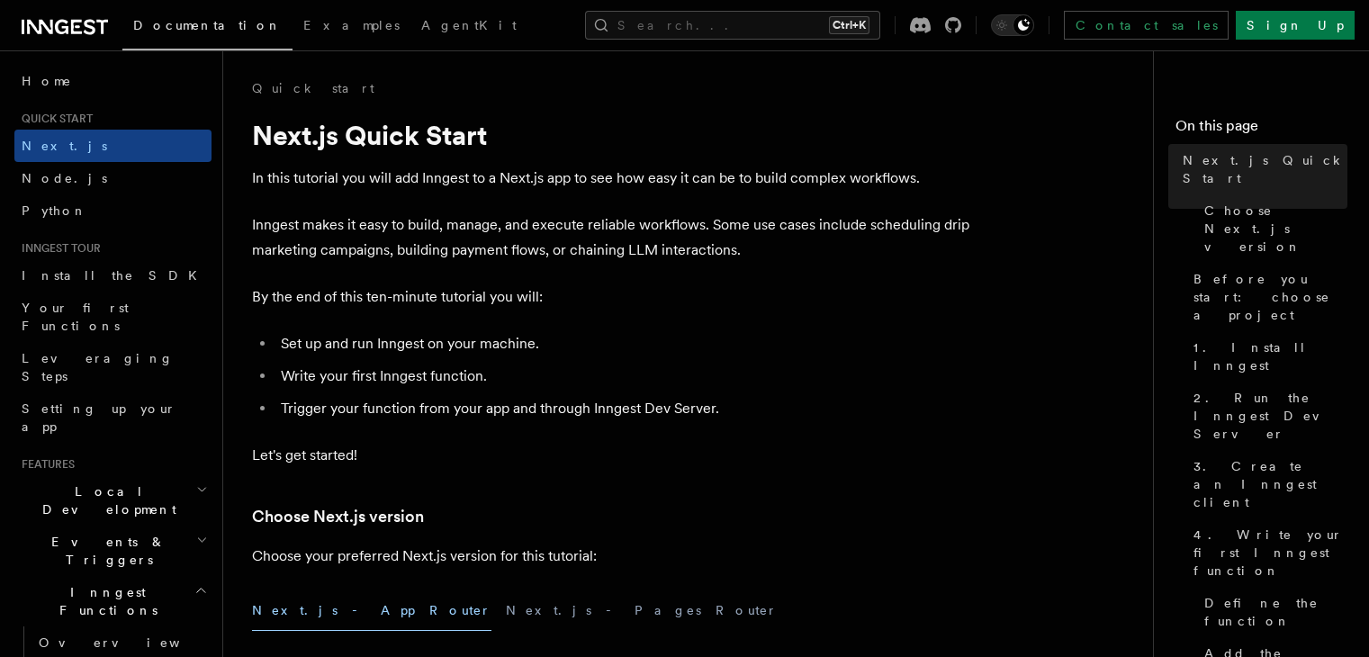 The image size is (1369, 657). I want to click on span: Install the SDK, so click(114, 275).